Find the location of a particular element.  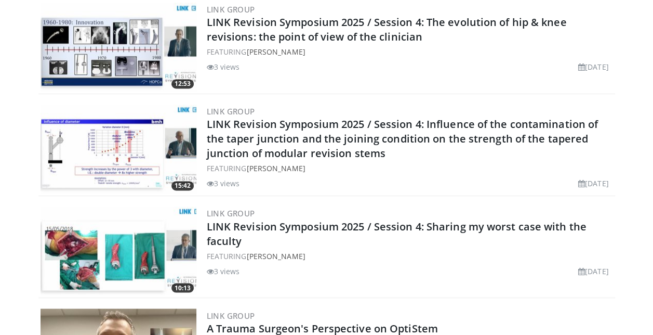

img: 598cc5c3-0768-4c9e-90d6-ceb37e192565.300x170_q85_crop-smart_upscale.jpg is located at coordinates (119, 47).